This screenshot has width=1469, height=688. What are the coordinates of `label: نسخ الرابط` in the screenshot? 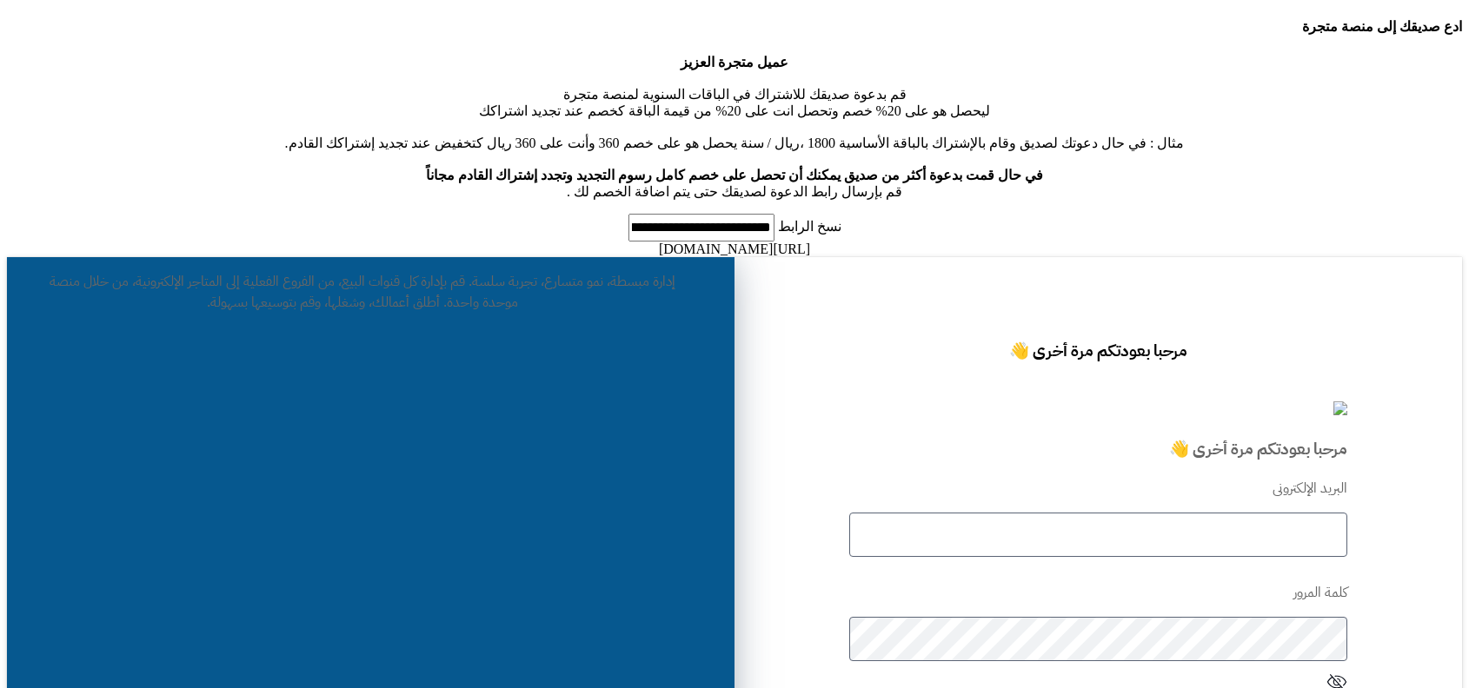 It's located at (807, 226).